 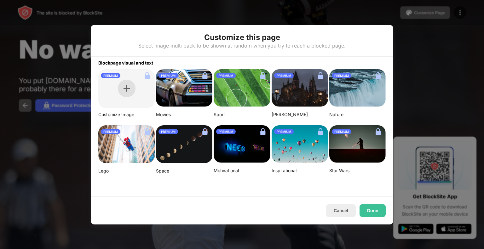 I want to click on div: Customize this page, so click(x=242, y=38).